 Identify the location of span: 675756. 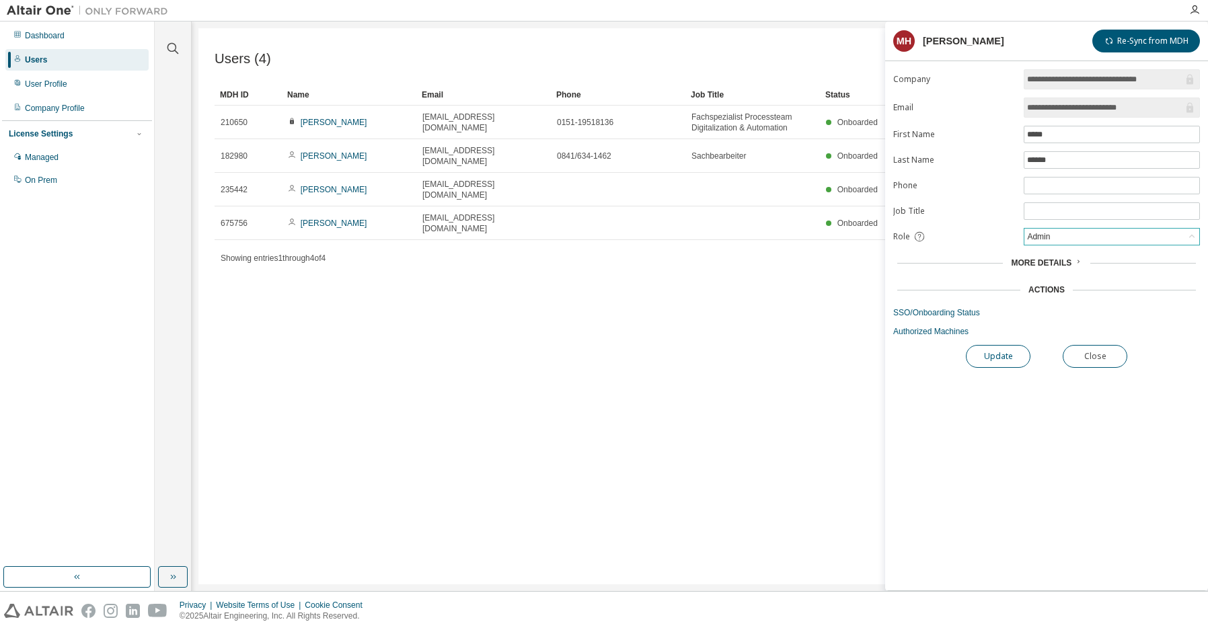
(234, 223).